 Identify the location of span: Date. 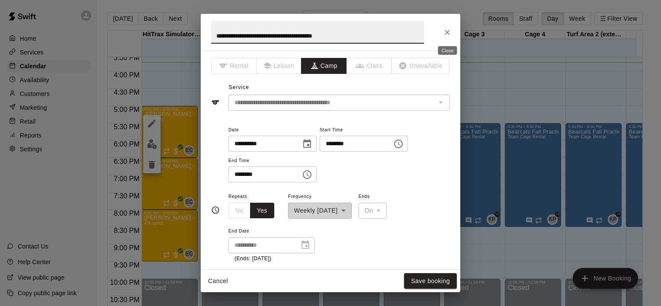
(273, 130).